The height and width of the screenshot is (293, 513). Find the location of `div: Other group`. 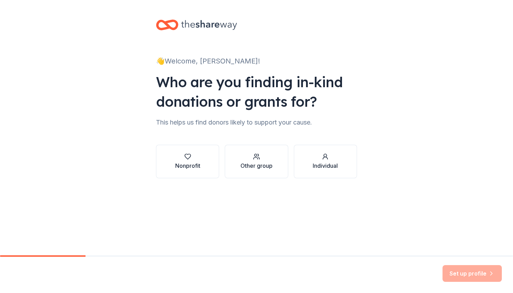

div: Other group is located at coordinates (256, 166).